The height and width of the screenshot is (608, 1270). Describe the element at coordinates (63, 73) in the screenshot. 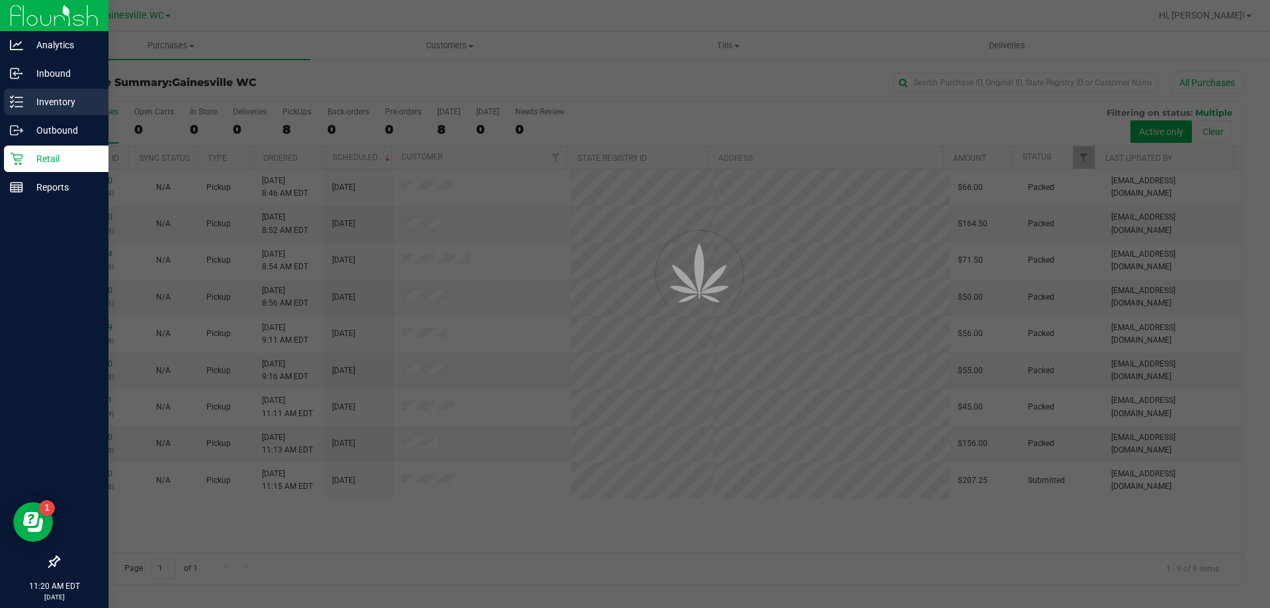

I see `p: Inbound` at that location.